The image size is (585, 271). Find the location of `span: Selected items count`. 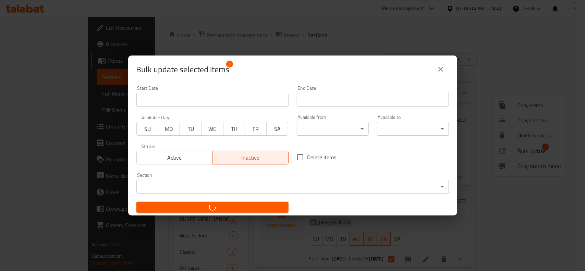

span: Selected items count is located at coordinates (183, 70).